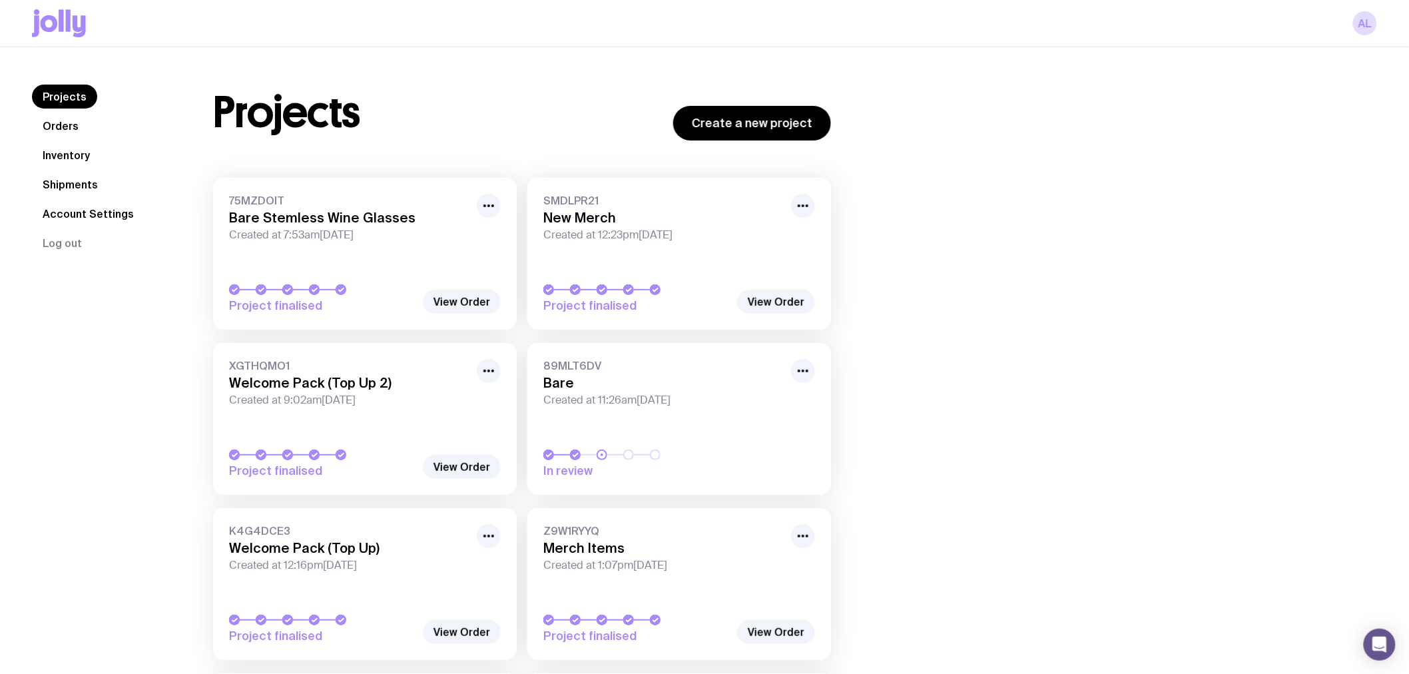  I want to click on span: In review, so click(637, 471).